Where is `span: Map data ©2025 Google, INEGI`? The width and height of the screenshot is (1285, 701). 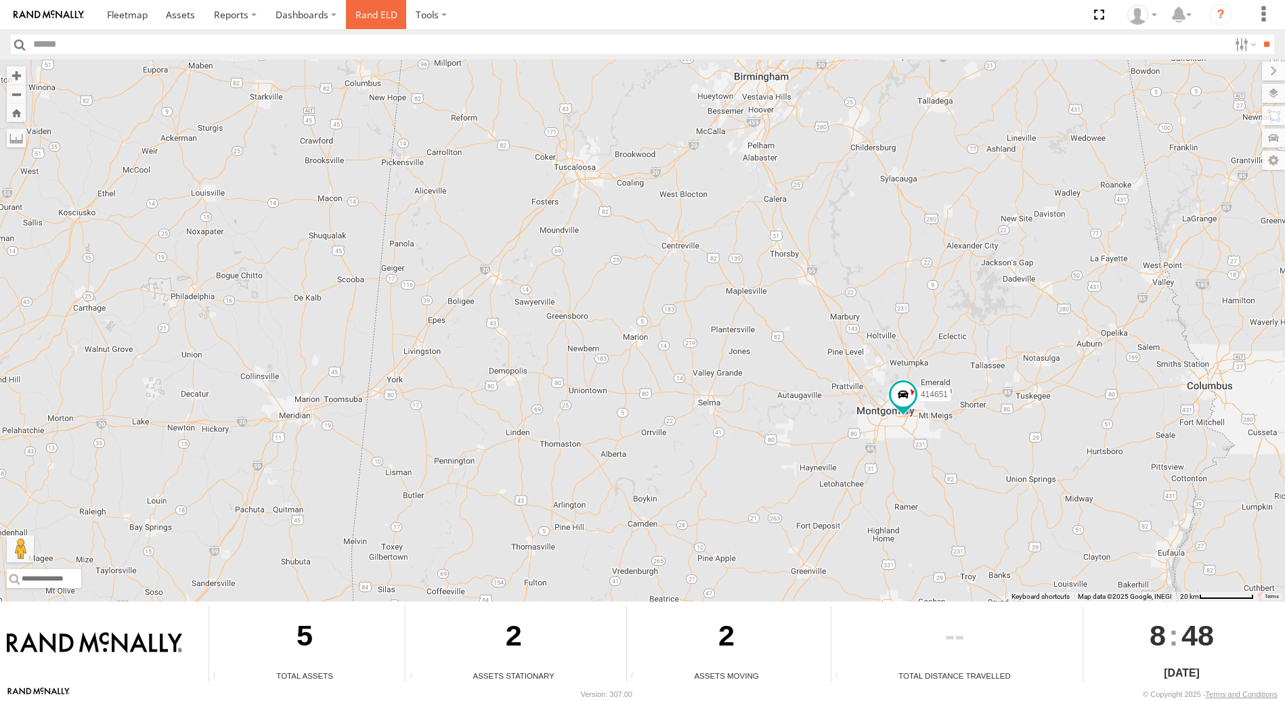 span: Map data ©2025 Google, INEGI is located at coordinates (1124, 596).